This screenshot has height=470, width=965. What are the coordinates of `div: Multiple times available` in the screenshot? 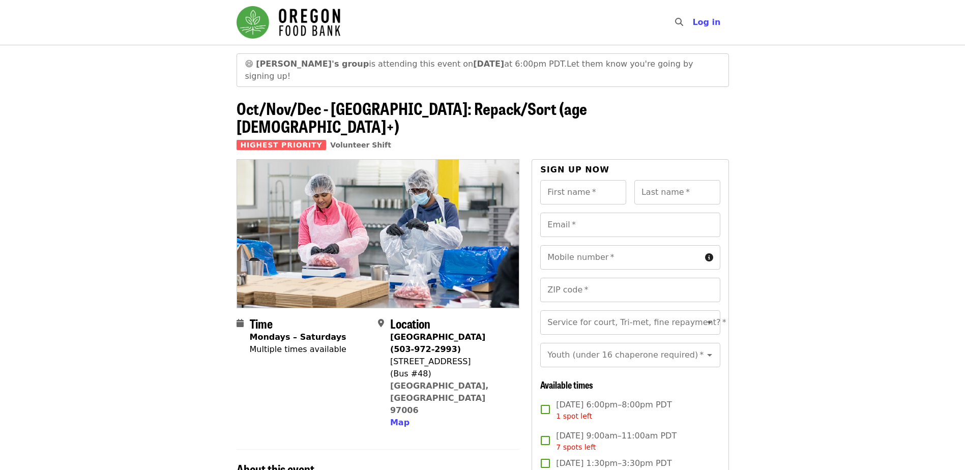 It's located at (298, 349).